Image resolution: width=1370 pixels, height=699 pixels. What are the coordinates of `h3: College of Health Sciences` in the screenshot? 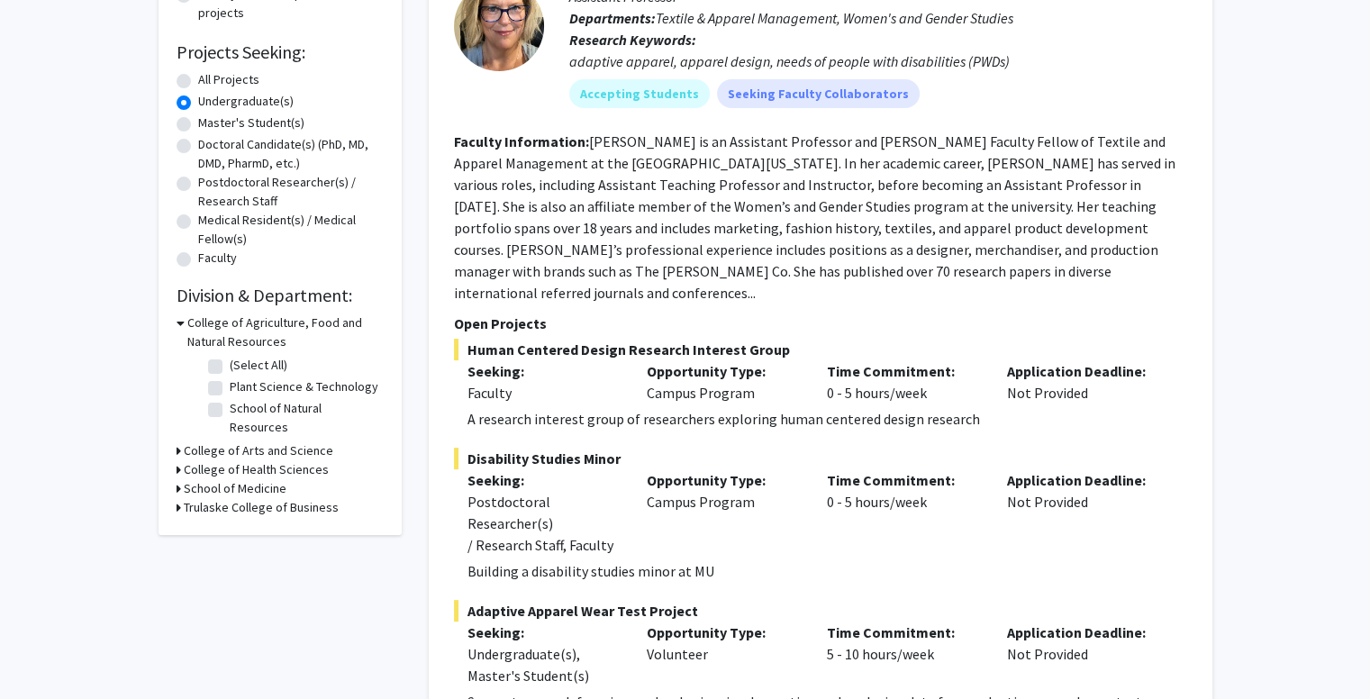 It's located at (256, 469).